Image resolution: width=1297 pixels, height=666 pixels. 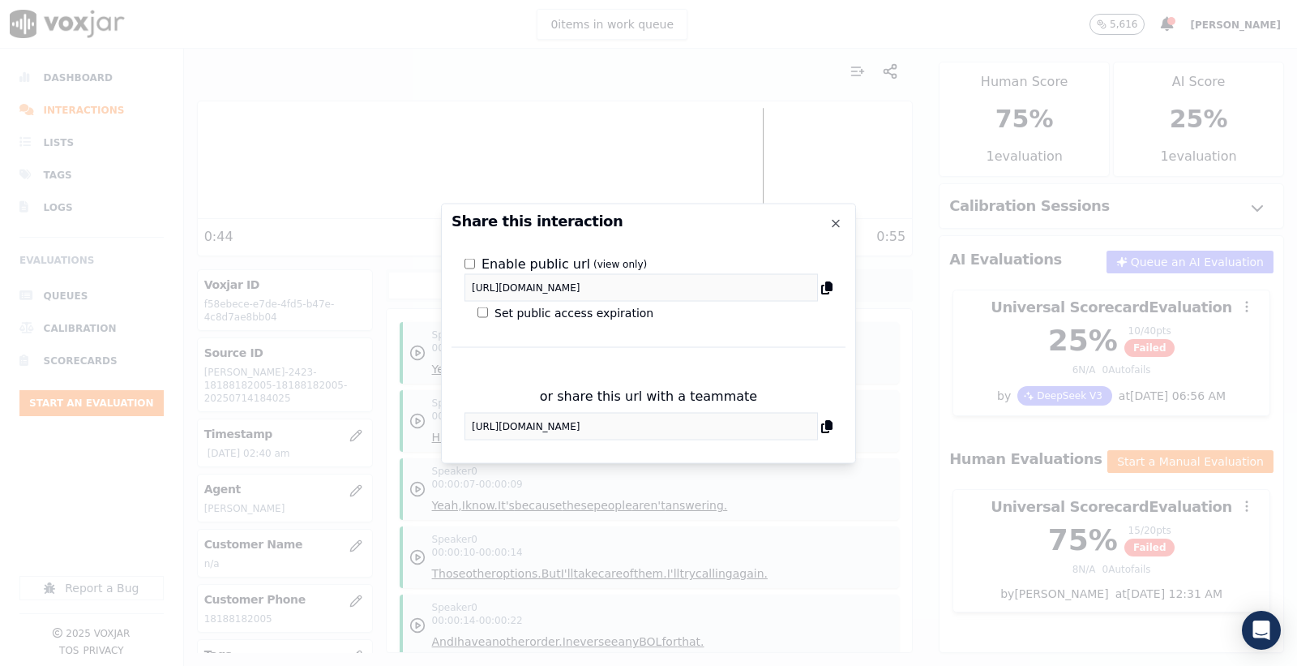 What do you see at coordinates (648, 396) in the screenshot?
I see `p: or share this url with a teammate` at bounding box center [648, 396].